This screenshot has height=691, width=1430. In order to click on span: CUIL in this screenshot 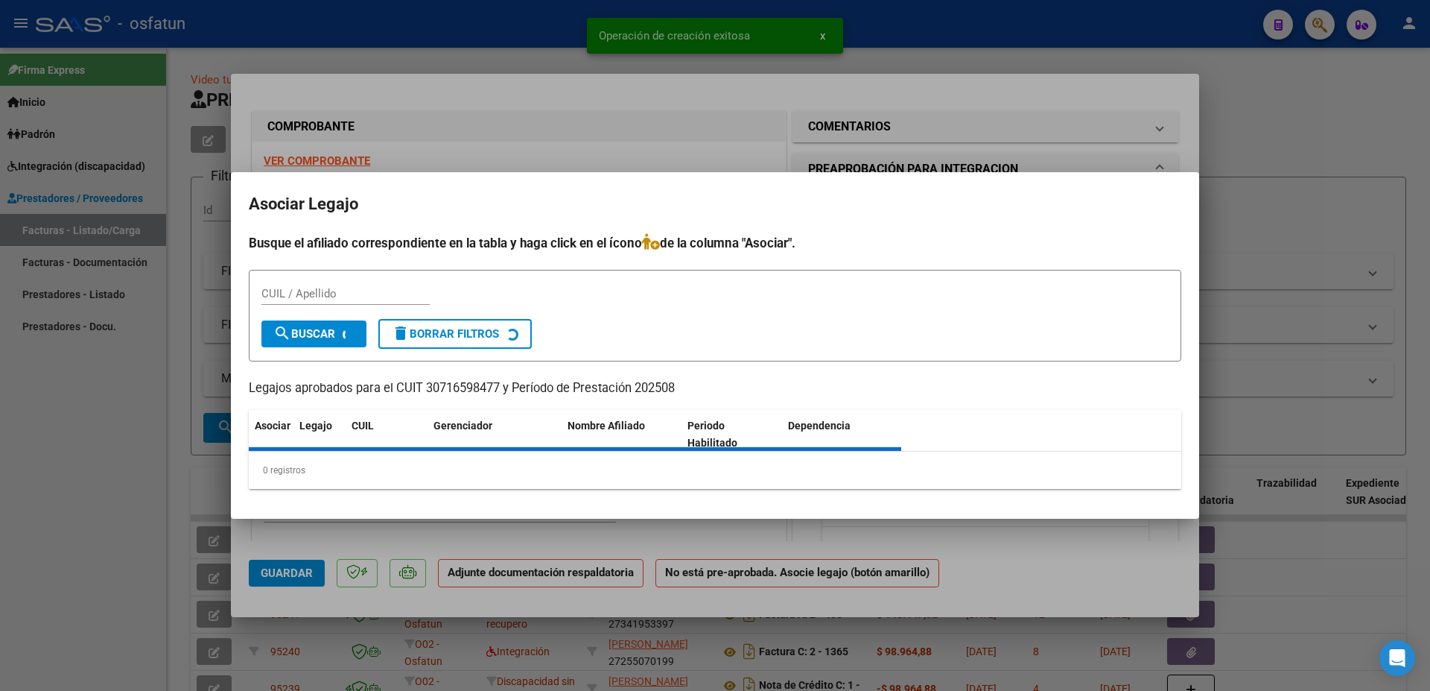, I will do `click(363, 425)`.